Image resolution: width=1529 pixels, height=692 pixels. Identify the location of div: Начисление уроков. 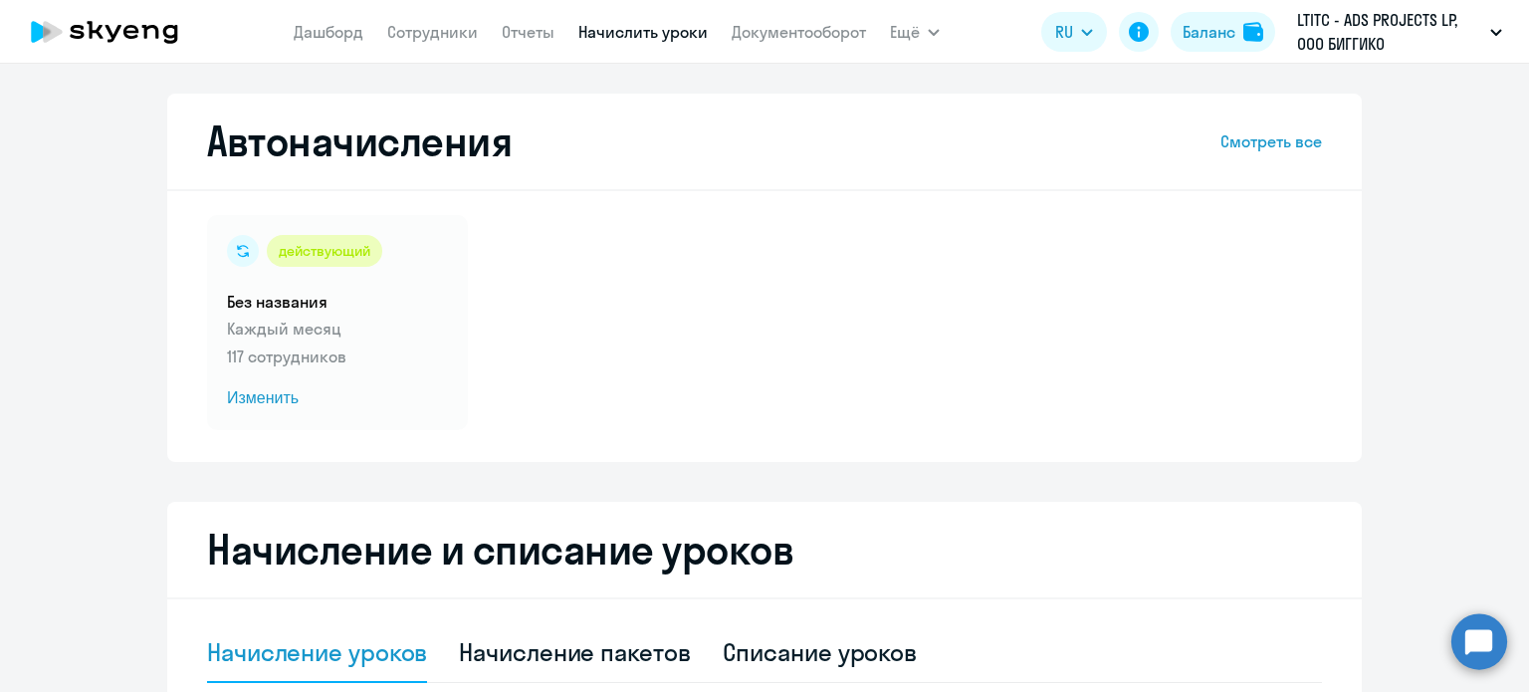
(317, 652).